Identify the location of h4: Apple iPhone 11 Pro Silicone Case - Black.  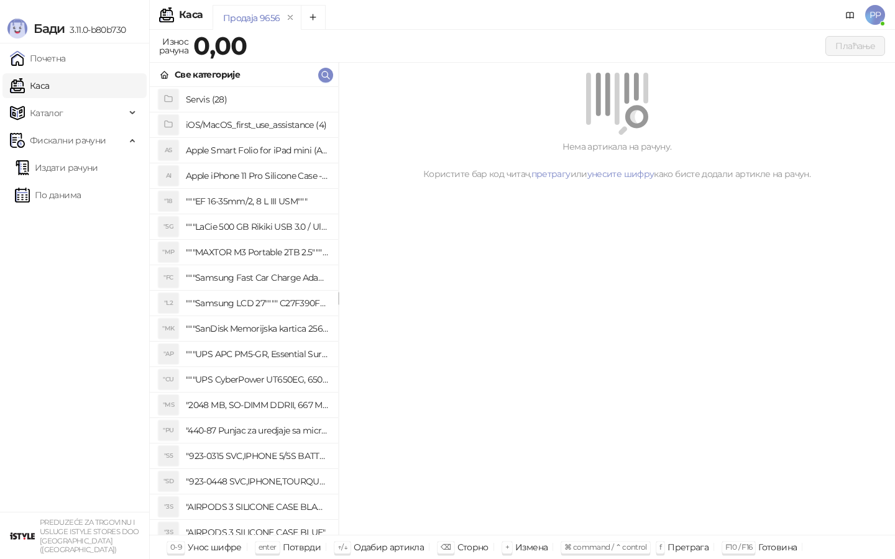
(257, 176).